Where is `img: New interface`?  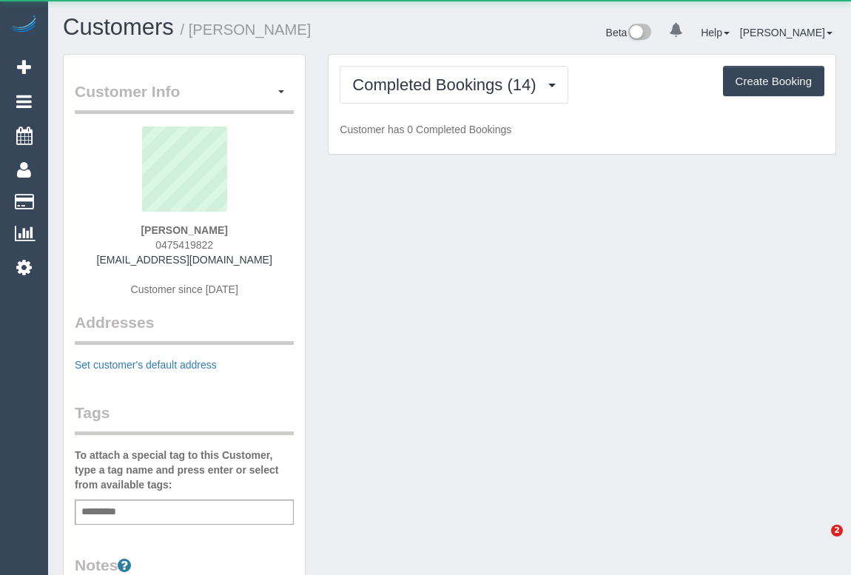
img: New interface is located at coordinates (639, 33).